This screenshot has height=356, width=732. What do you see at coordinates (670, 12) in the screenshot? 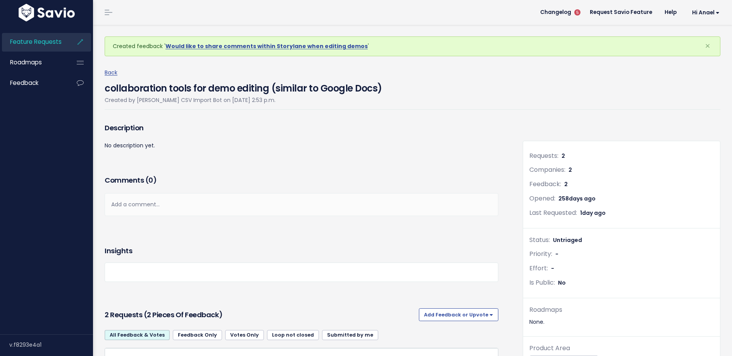
I see `a: Help` at bounding box center [670, 12].